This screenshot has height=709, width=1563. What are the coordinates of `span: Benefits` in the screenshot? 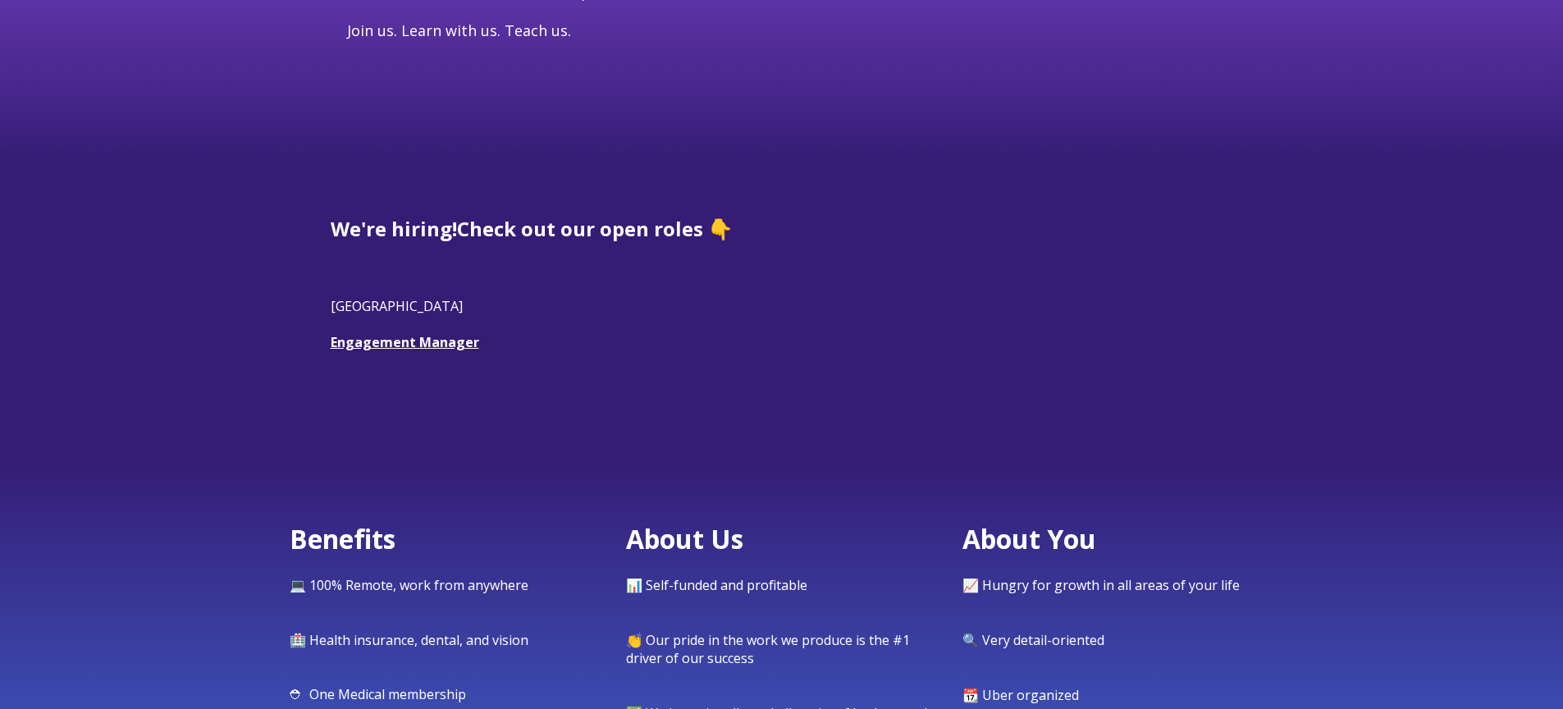 It's located at (342, 538).